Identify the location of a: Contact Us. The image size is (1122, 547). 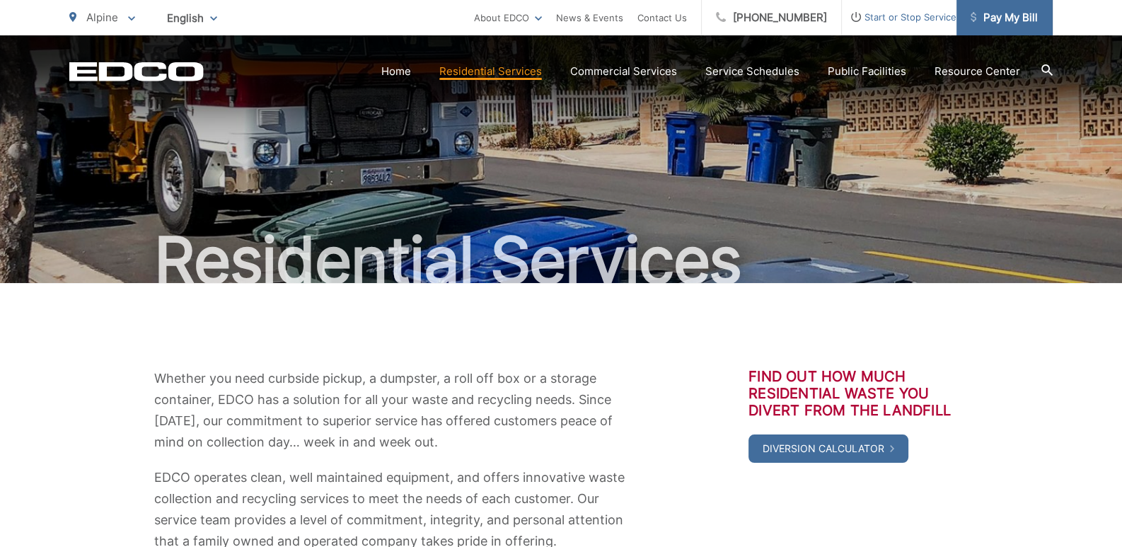
(662, 18).